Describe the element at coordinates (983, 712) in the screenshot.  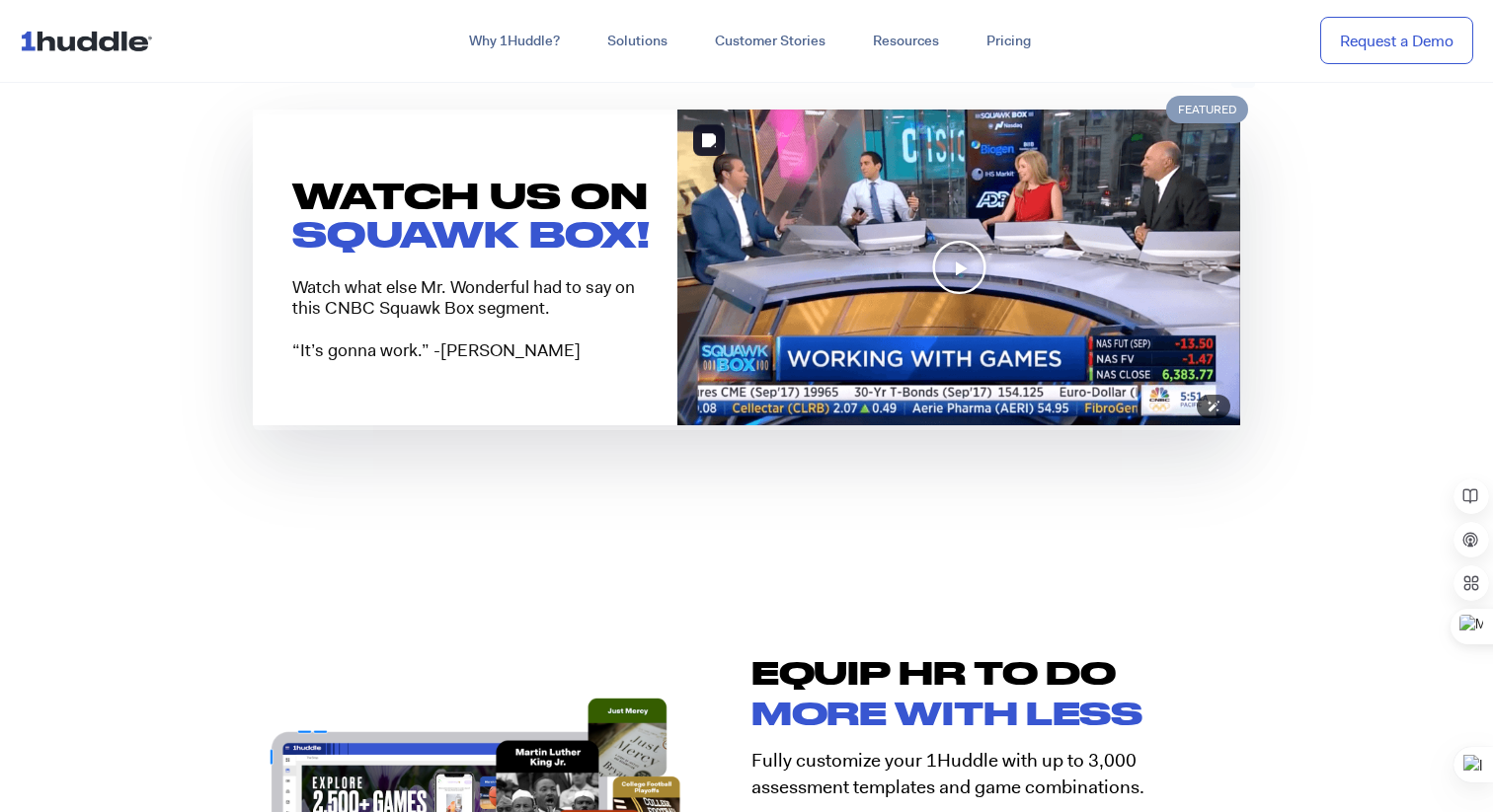
I see `h2: more with less` at that location.